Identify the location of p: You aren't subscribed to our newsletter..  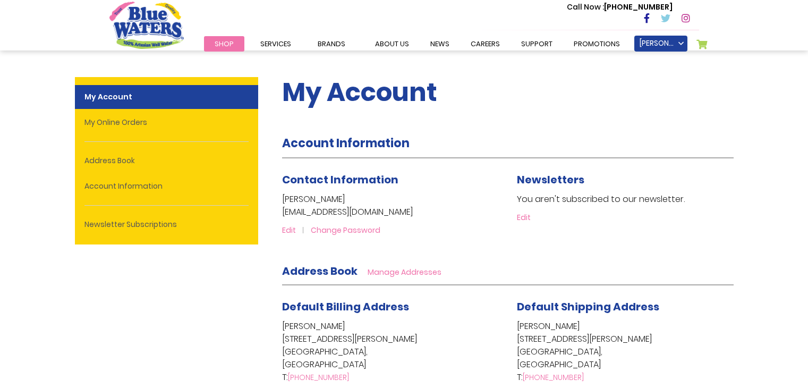
(625, 199).